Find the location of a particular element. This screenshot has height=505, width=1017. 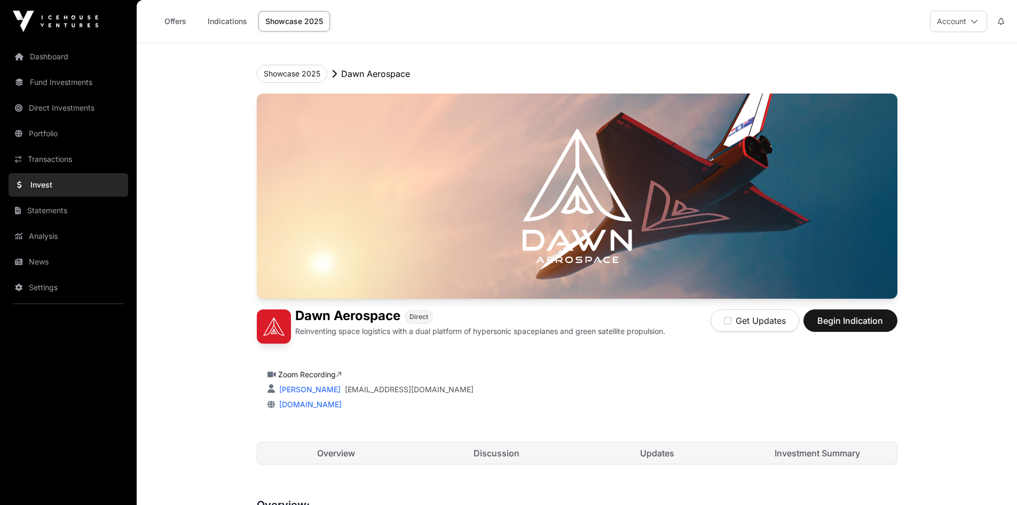

p: Dawn Aerospace is located at coordinates (375, 74).